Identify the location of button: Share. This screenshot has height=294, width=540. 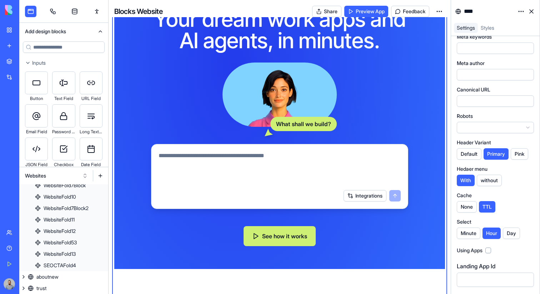
(327, 11).